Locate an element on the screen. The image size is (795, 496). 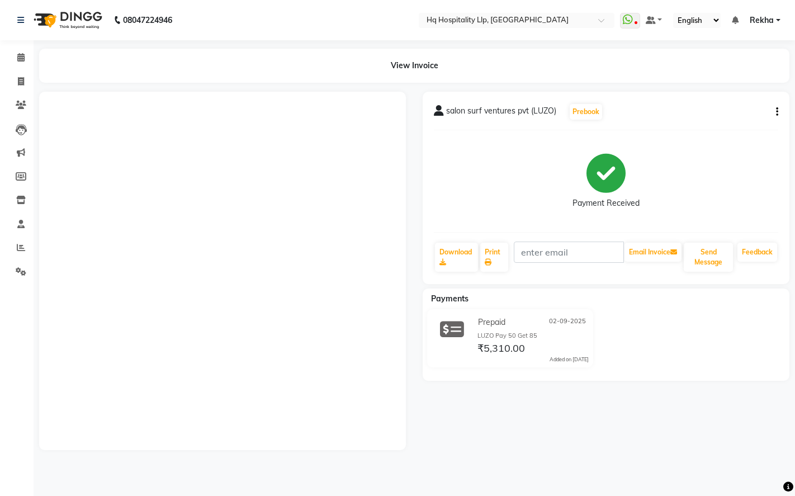
button: Prebook is located at coordinates (586, 112).